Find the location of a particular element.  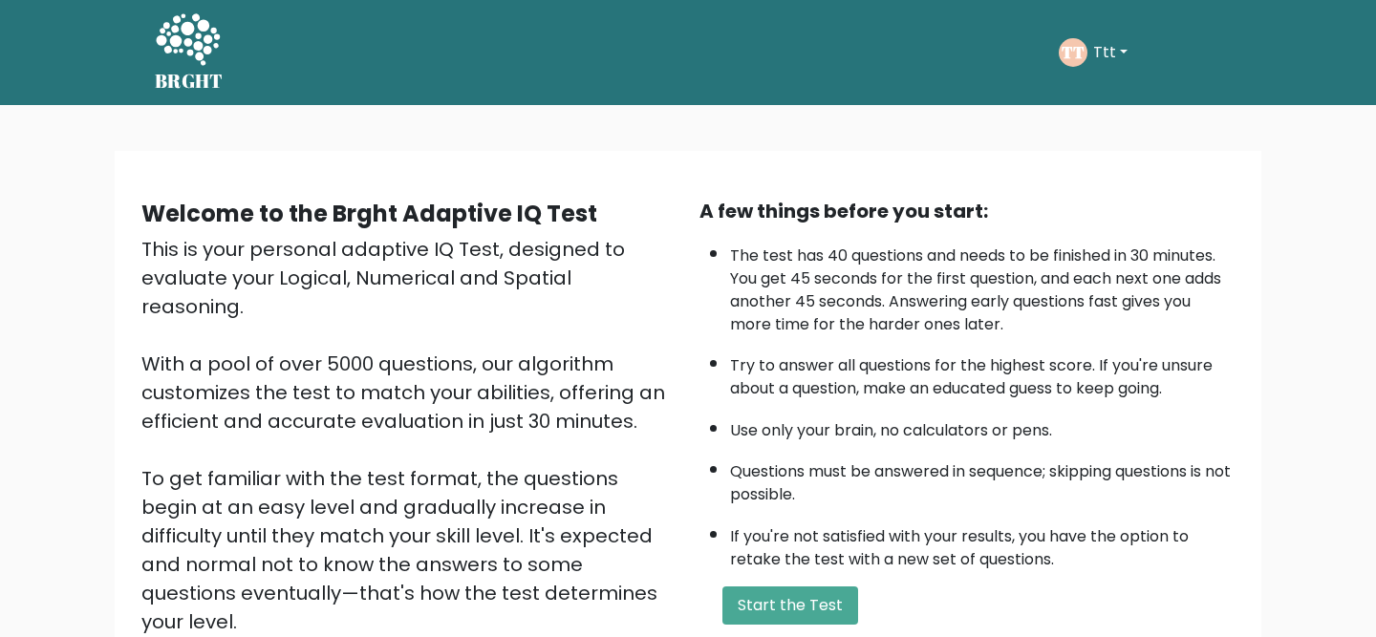

li: Use only your brain, no calculators or pens. is located at coordinates (982, 426).